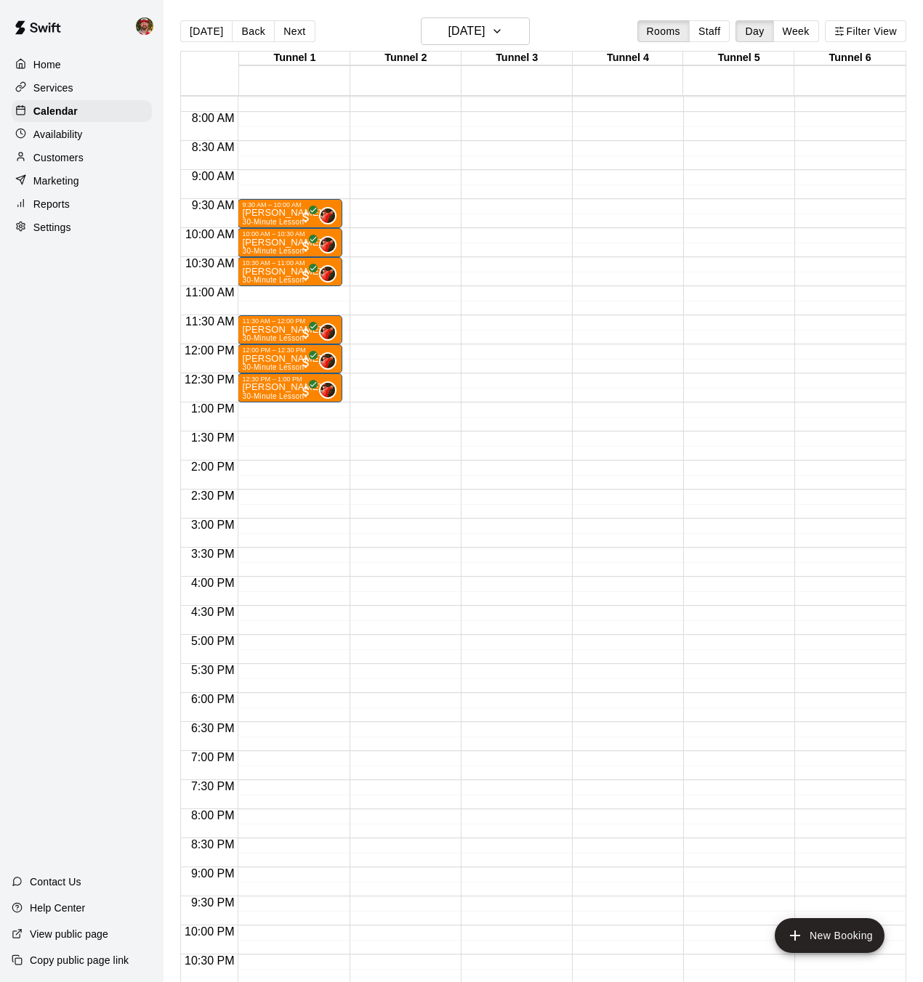 This screenshot has height=982, width=923. I want to click on a: Marketing, so click(81, 181).